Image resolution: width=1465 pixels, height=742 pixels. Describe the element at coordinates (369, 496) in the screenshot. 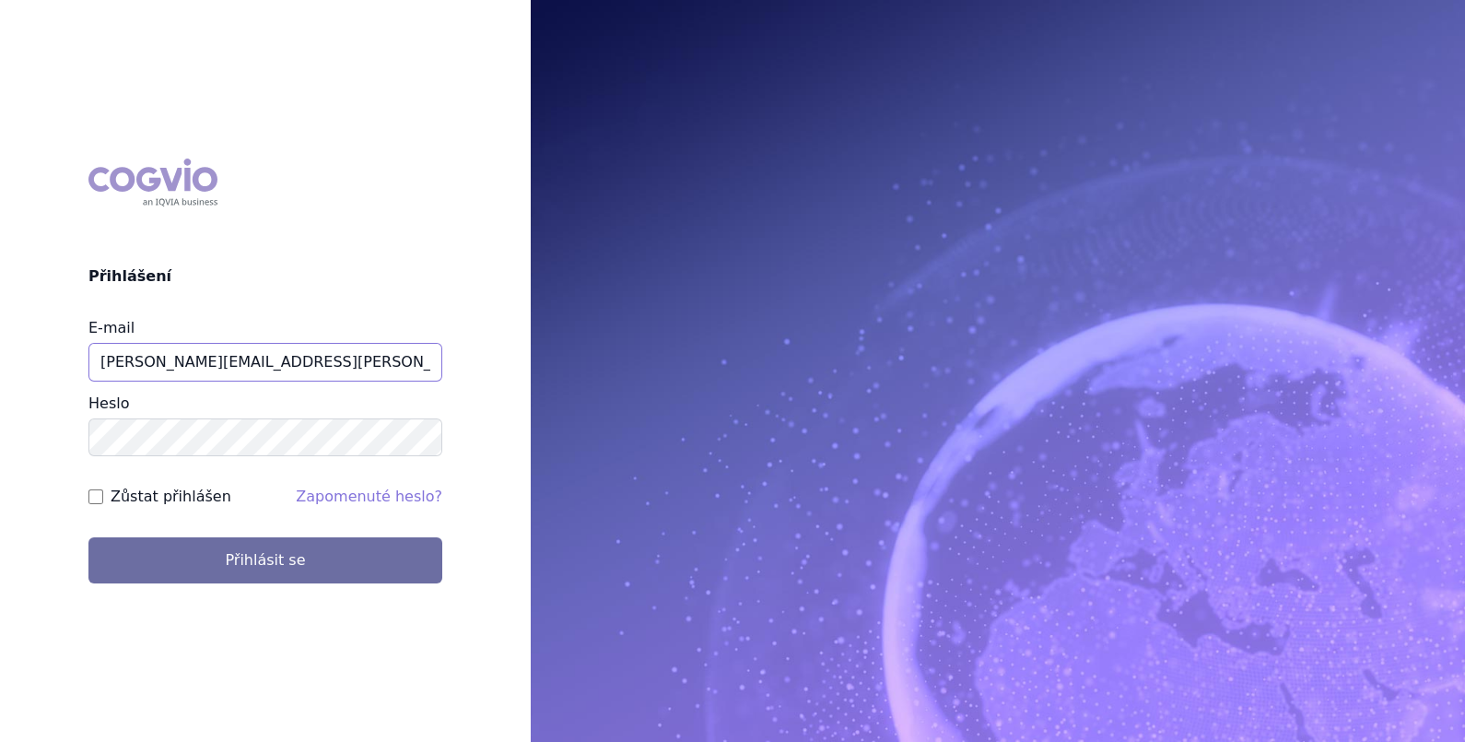

I see `a: Zapomenuté heslo?` at that location.